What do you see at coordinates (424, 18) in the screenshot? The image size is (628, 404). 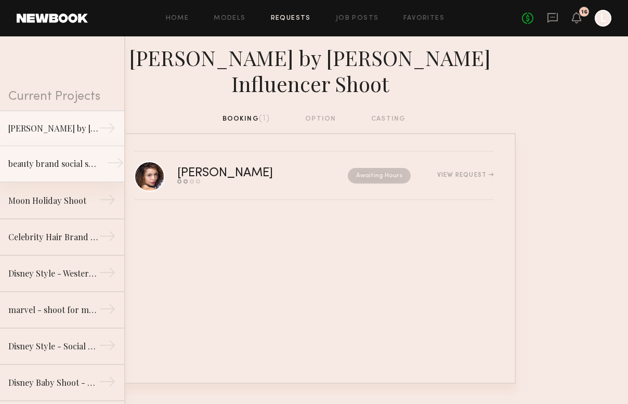 I see `a: Favorites` at bounding box center [424, 18].